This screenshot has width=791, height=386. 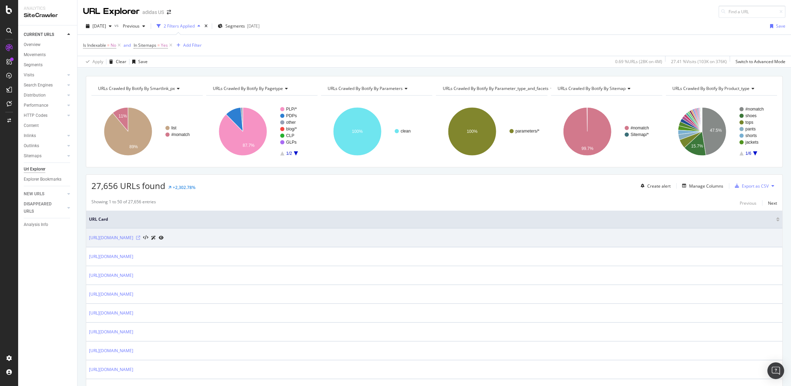 What do you see at coordinates (773, 203) in the screenshot?
I see `div: Next` at bounding box center [773, 203].